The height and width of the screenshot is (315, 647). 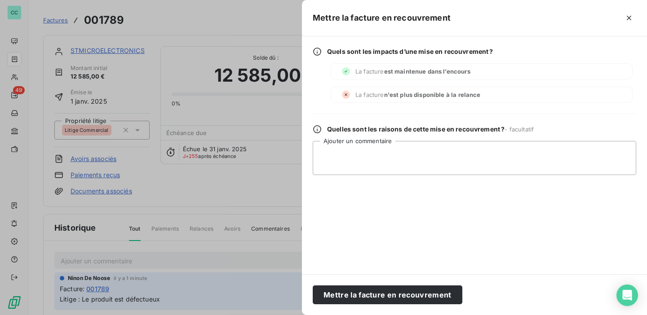 I want to click on div: Open Intercom Messenger, so click(x=627, y=296).